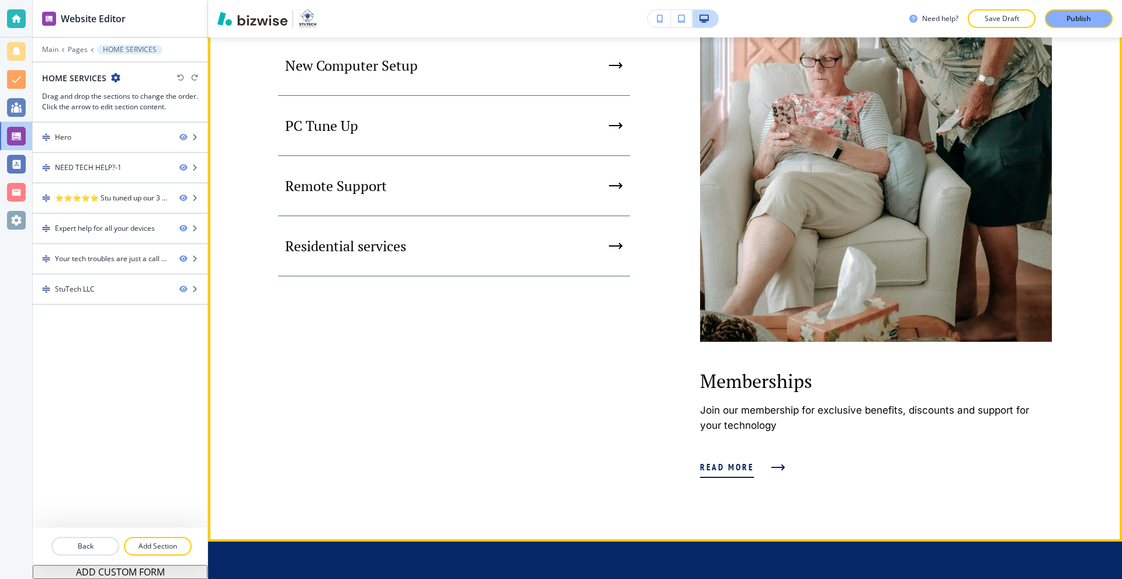 The height and width of the screenshot is (579, 1122). I want to click on p: Memberships, so click(876, 381).